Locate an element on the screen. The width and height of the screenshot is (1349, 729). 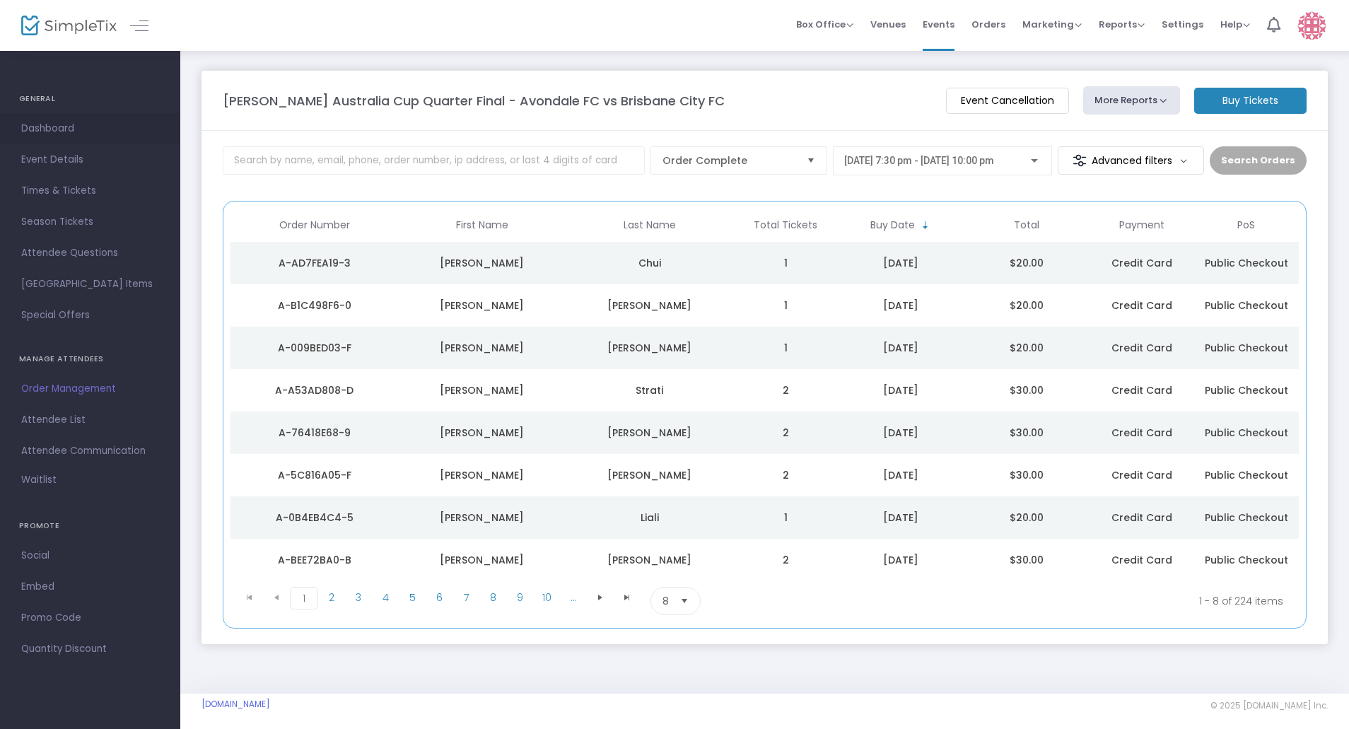
span: Page 9 is located at coordinates (520, 597).